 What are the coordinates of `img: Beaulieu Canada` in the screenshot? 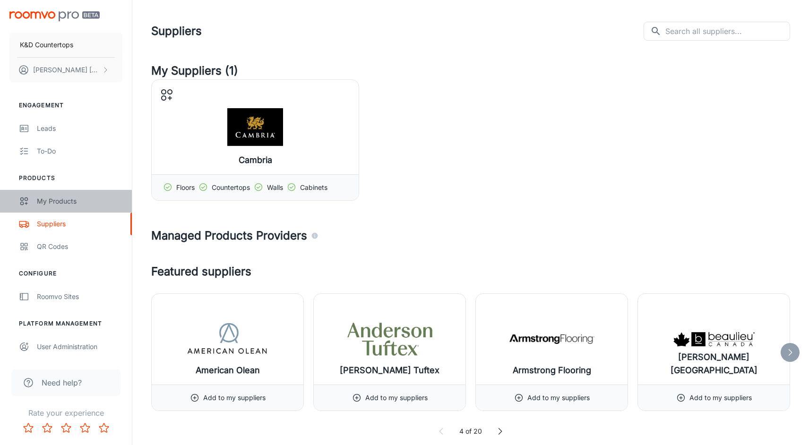 It's located at (714, 339).